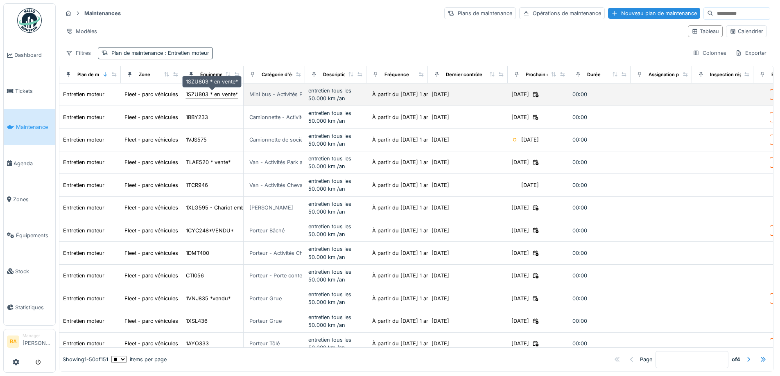 The image size is (780, 376). I want to click on div: TLAE520 * vente*, so click(208, 162).